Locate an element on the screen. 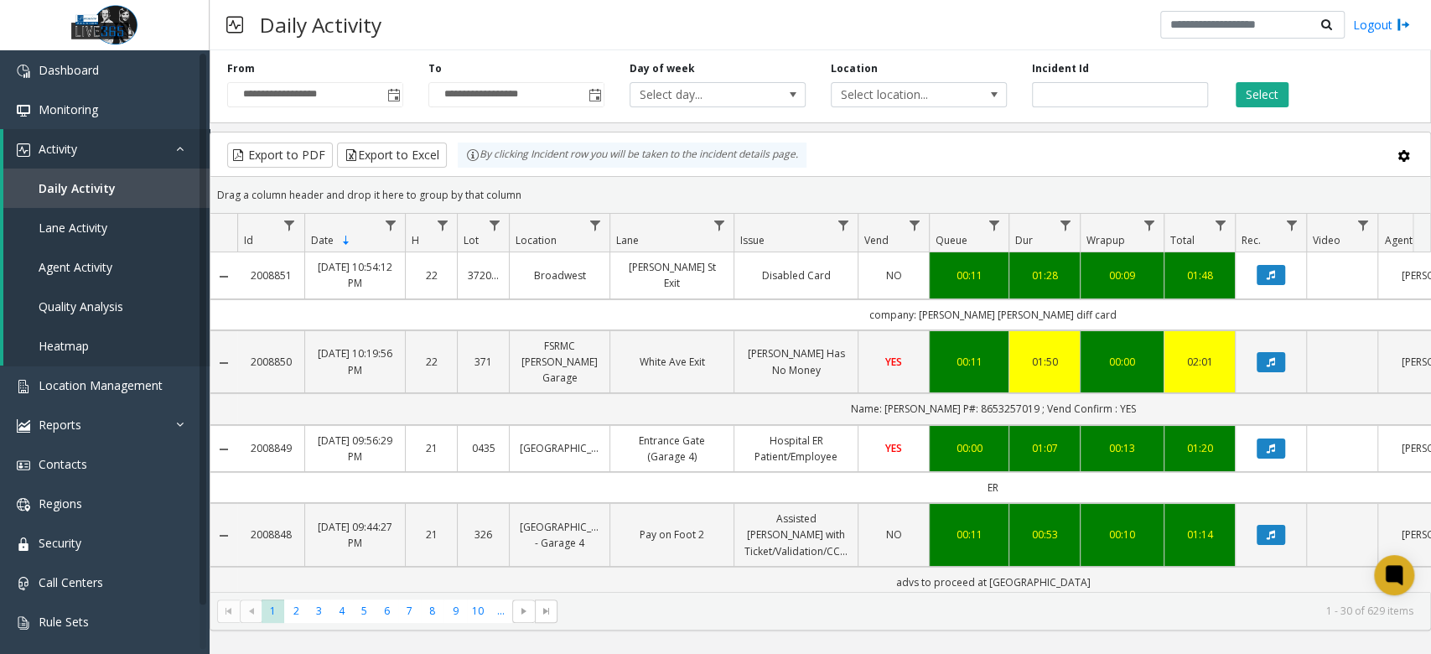  span: Agent Activity is located at coordinates (75, 267).